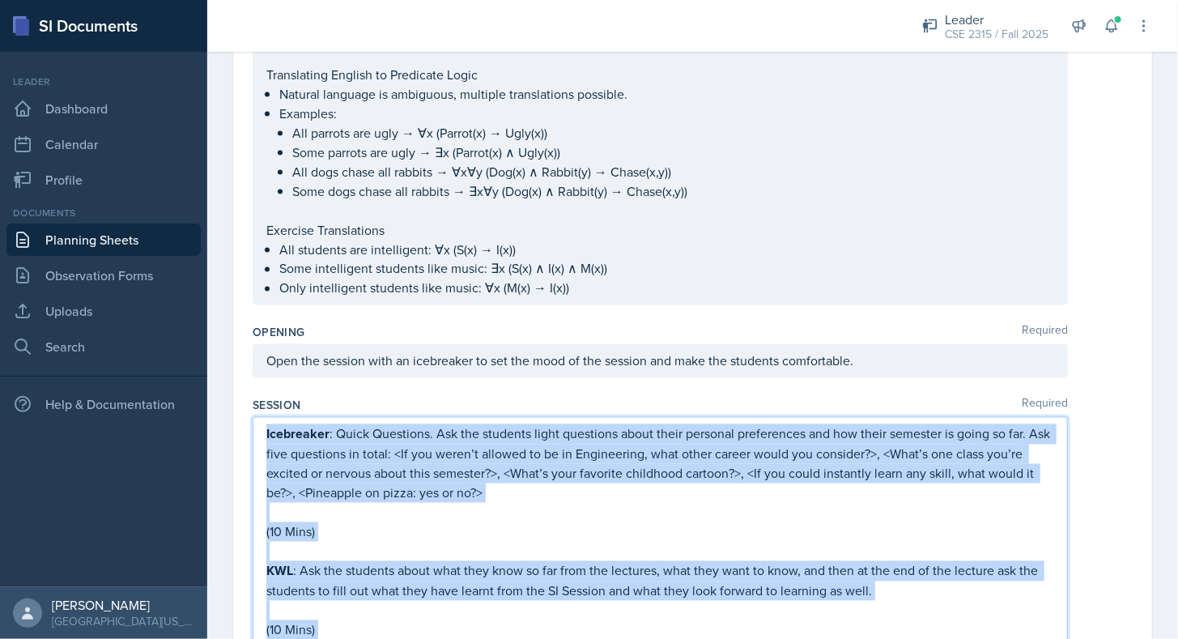 Image resolution: width=1178 pixels, height=639 pixels. What do you see at coordinates (104, 240) in the screenshot?
I see `a: Planning Sheets` at bounding box center [104, 240].